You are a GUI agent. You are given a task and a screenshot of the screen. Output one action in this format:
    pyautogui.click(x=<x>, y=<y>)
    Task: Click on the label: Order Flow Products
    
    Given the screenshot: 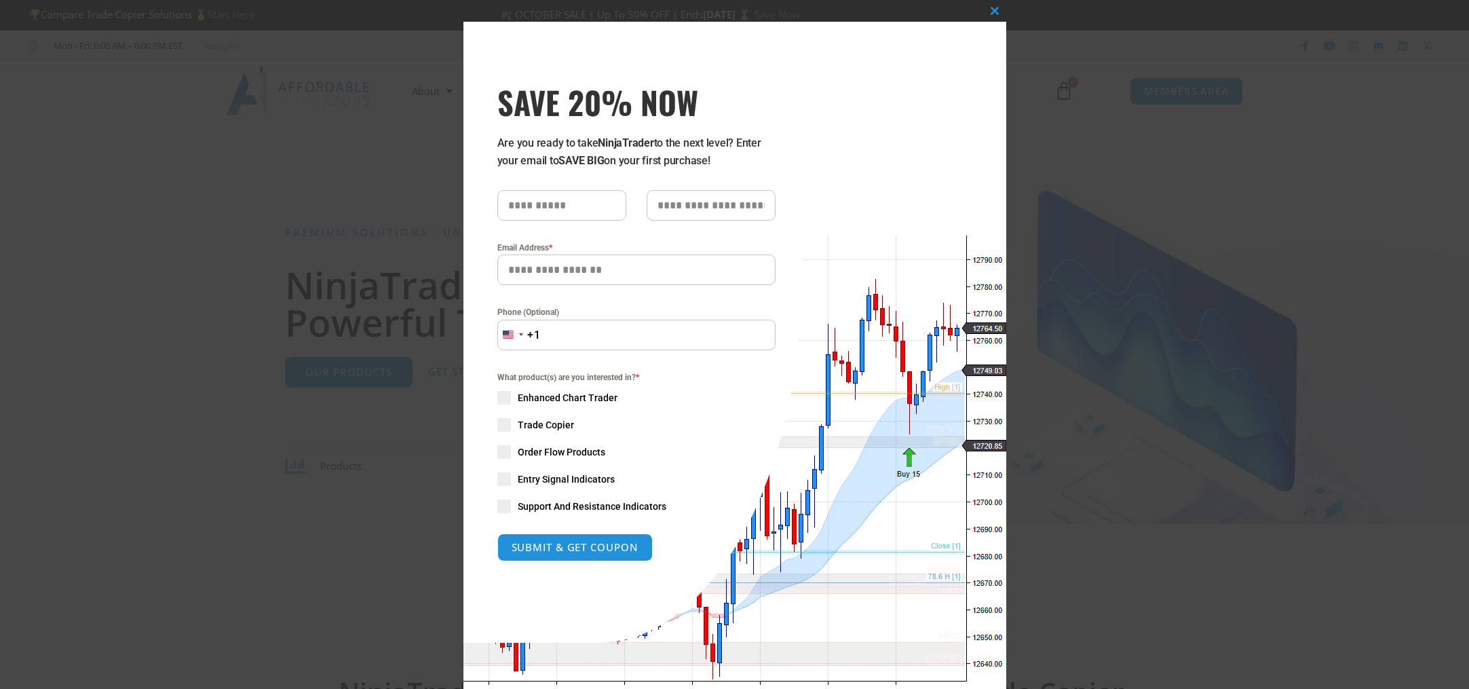 What is the action you would take?
    pyautogui.click(x=637, y=452)
    